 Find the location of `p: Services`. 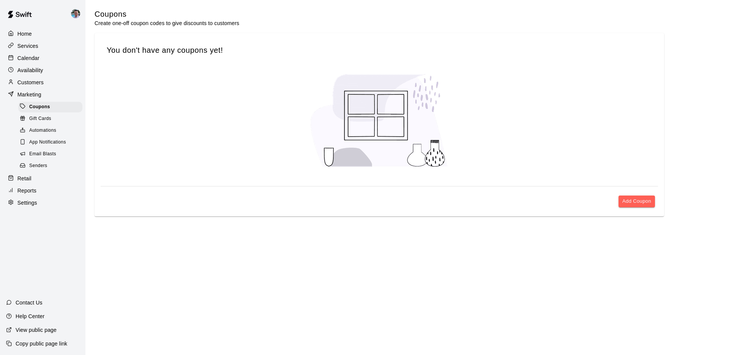

p: Services is located at coordinates (28, 46).